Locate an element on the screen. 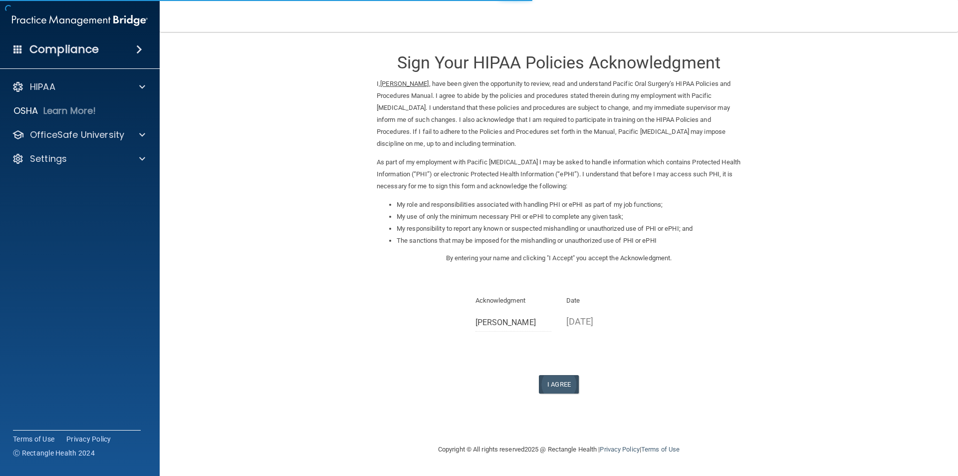 The width and height of the screenshot is (958, 476). h4: Compliance is located at coordinates (64, 49).